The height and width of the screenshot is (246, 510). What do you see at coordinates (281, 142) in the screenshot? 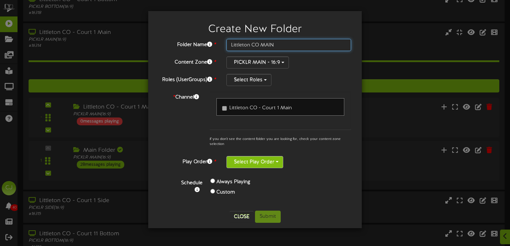
I see `p: if you don't see the content folder you are looking for, check your content zone selection` at bounding box center [281, 142].